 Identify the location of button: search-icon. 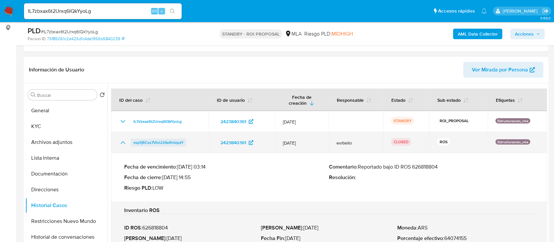
(172, 11).